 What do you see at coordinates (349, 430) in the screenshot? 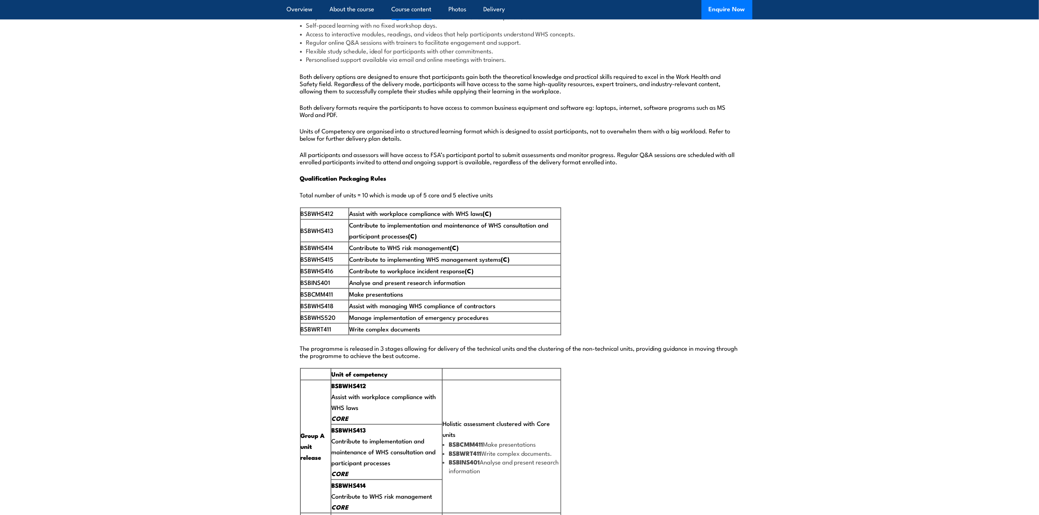
I see `strong: BSBWHS413` at bounding box center [349, 430].